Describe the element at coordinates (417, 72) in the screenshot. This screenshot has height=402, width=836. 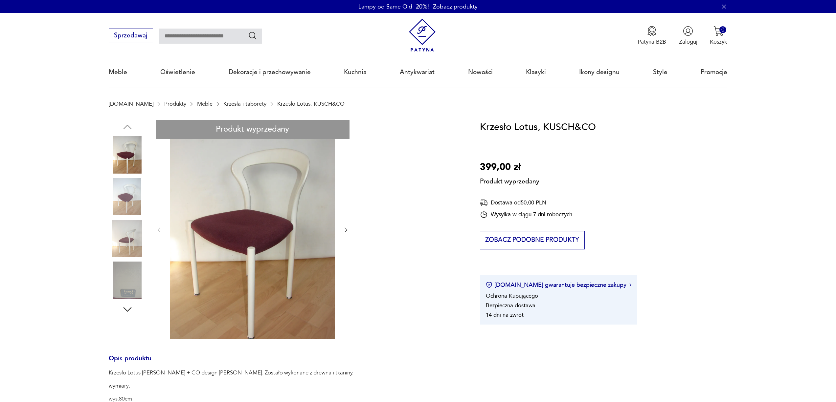
I see `a: Antykwariat` at that location.